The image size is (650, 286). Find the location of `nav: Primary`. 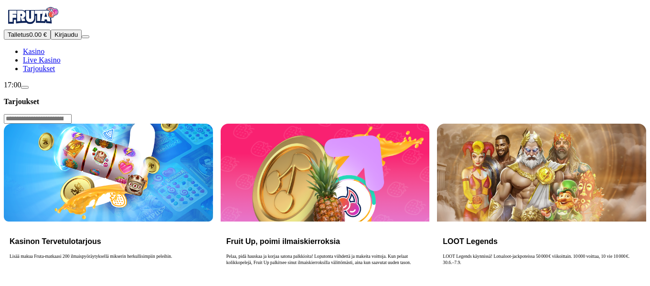

nav: Primary is located at coordinates (325, 38).